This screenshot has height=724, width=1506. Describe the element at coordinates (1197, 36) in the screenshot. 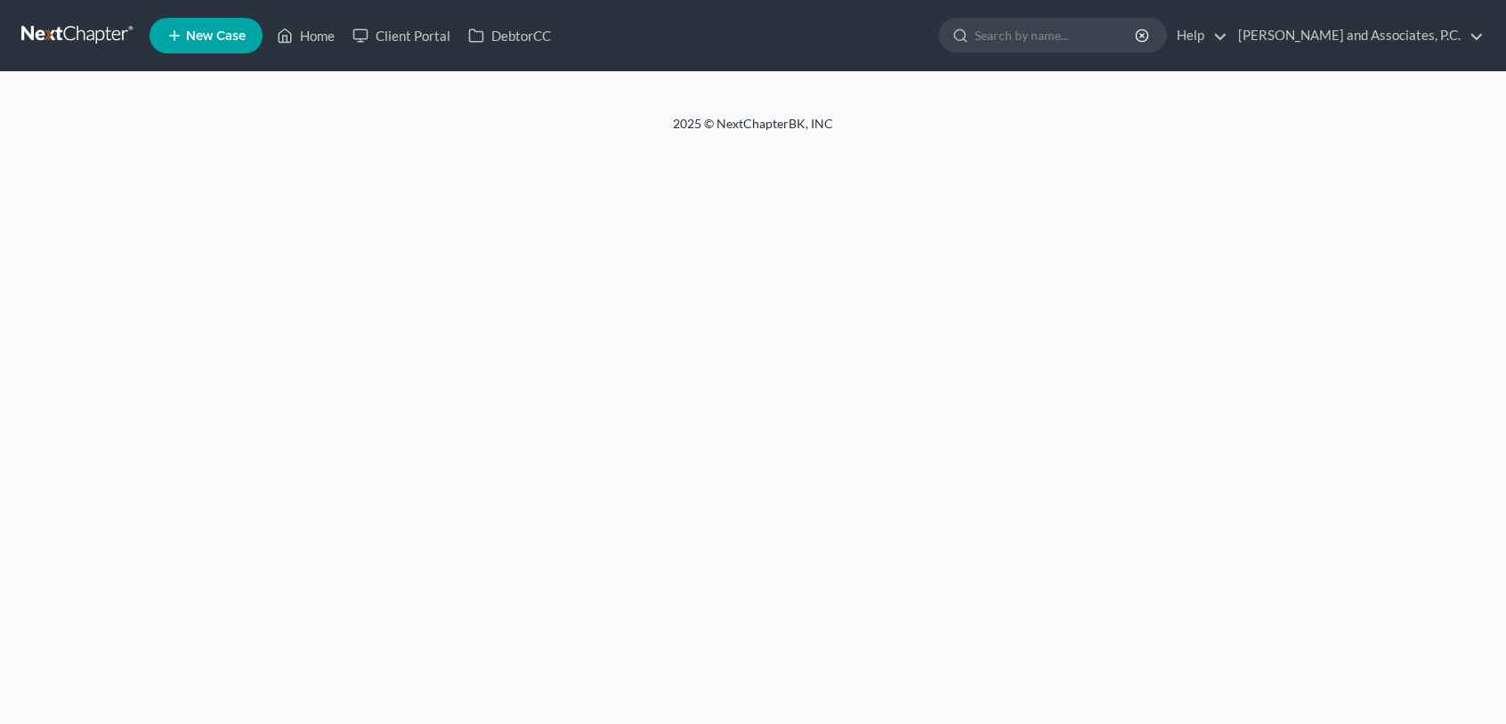

I see `a: Help` at that location.